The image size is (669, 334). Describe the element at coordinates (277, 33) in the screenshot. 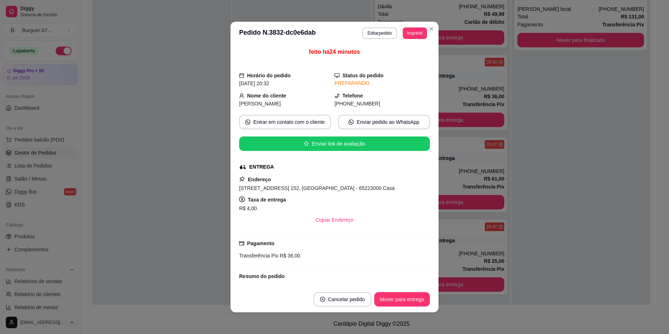

I see `h3: Pedido N. 3832-dc0e6dab` at that location.